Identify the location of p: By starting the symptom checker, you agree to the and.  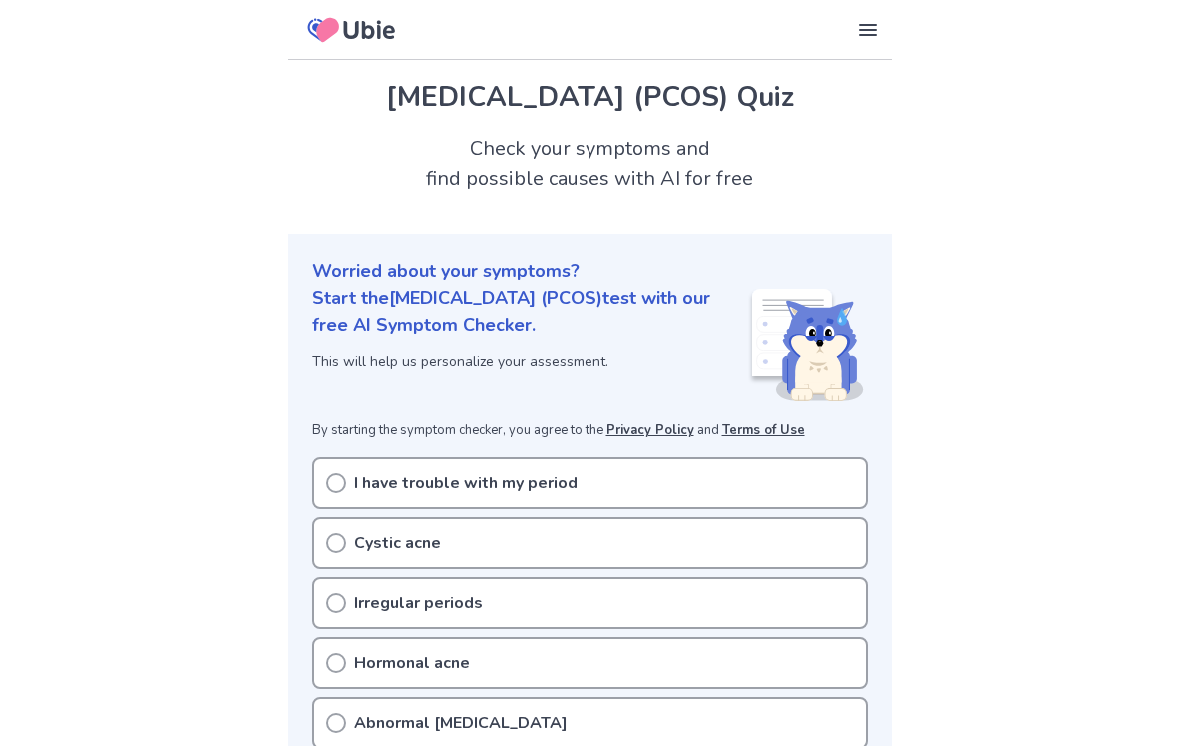
(590, 431).